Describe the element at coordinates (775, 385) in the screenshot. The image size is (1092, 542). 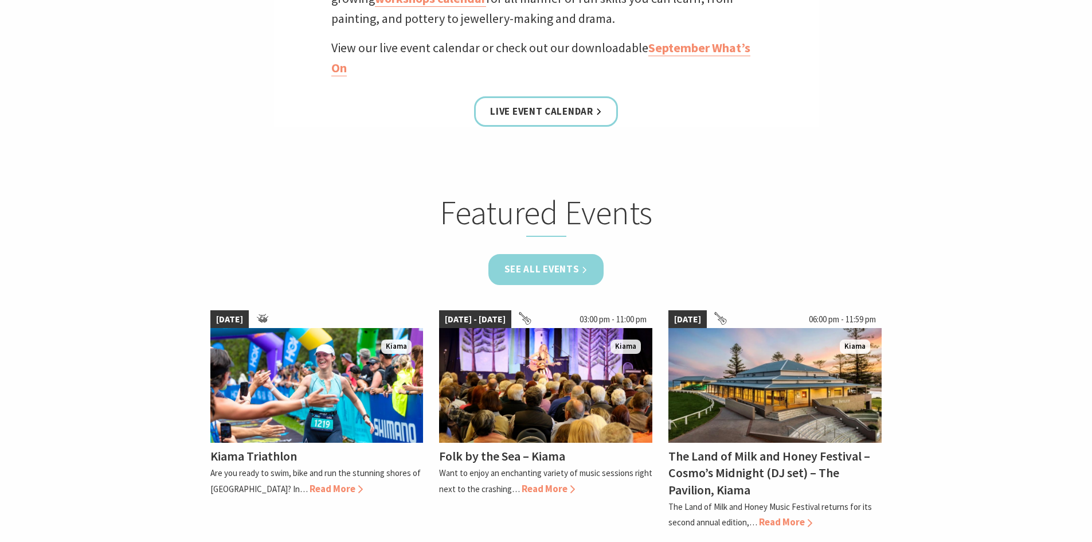
I see `img: Land of Milk an Honey Festival` at that location.